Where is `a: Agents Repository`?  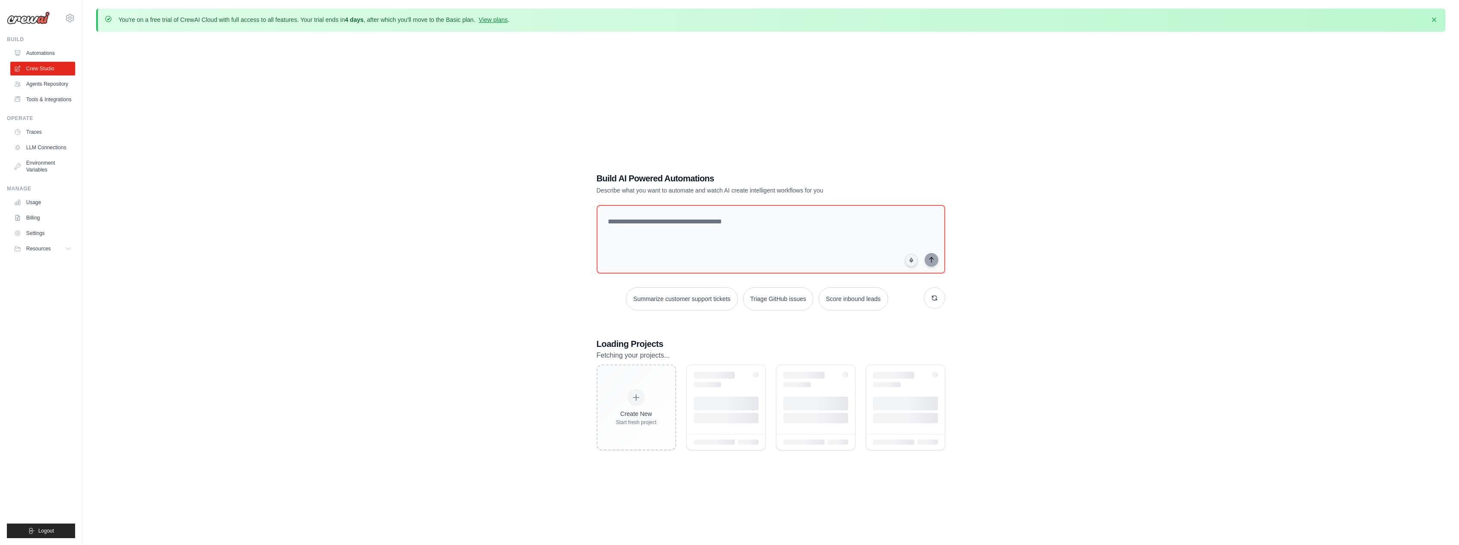
a: Agents Repository is located at coordinates (42, 84).